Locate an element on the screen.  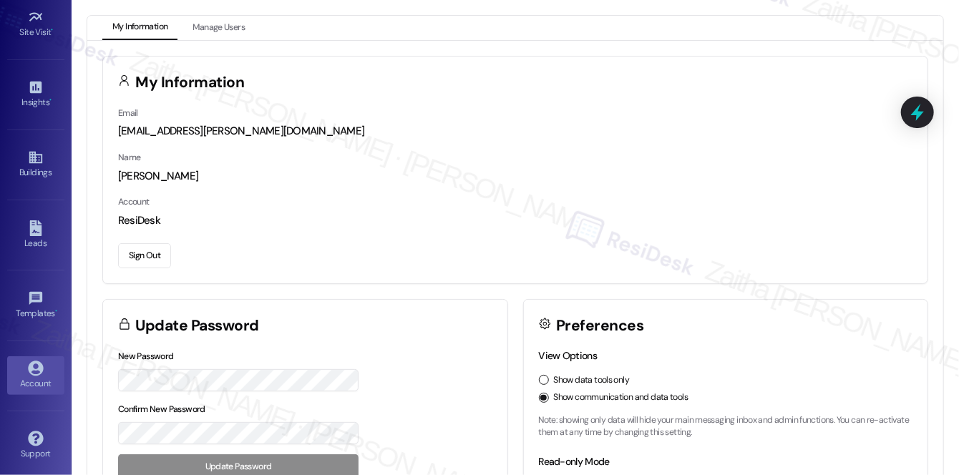
h3: My Information is located at coordinates (190, 82).